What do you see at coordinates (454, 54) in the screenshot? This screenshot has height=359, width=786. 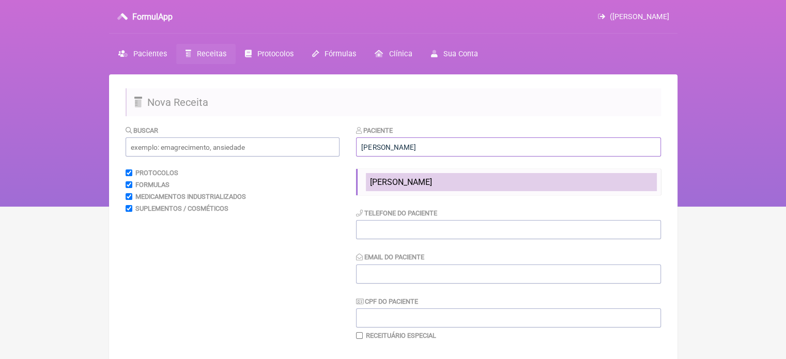 I see `a: Sua Conta` at bounding box center [454, 54].